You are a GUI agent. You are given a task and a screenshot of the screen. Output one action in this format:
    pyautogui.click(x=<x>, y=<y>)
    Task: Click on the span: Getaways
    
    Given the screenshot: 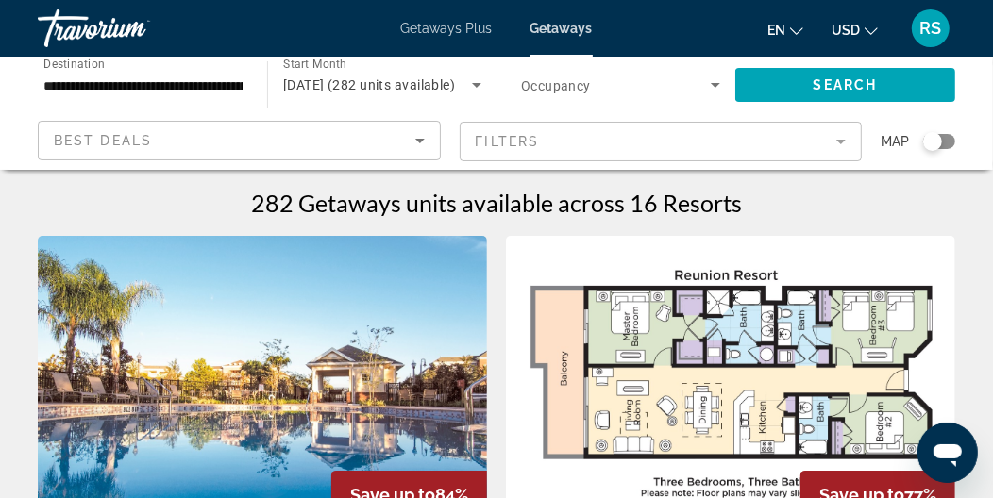 What is the action you would take?
    pyautogui.click(x=561, y=28)
    